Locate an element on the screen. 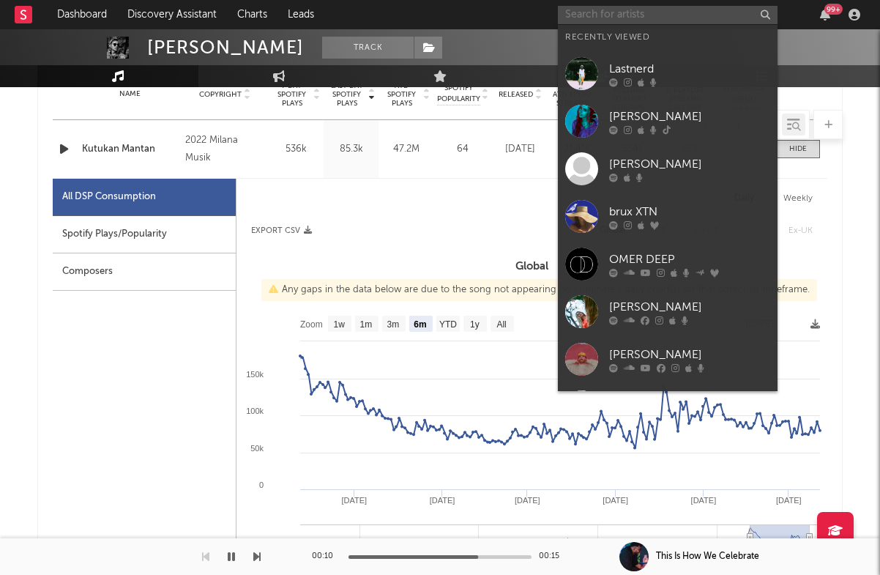 This screenshot has height=575, width=880. div: OMER DEEP is located at coordinates (689, 259).